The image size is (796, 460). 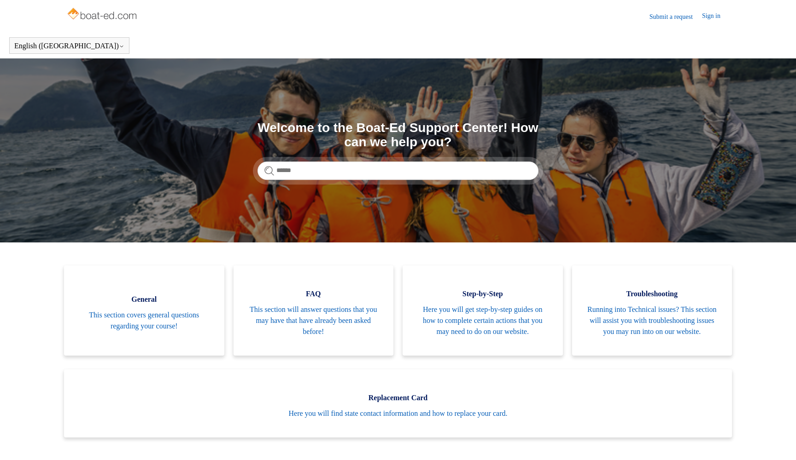 I want to click on img: Boat-Ed Help Center home page, so click(x=103, y=15).